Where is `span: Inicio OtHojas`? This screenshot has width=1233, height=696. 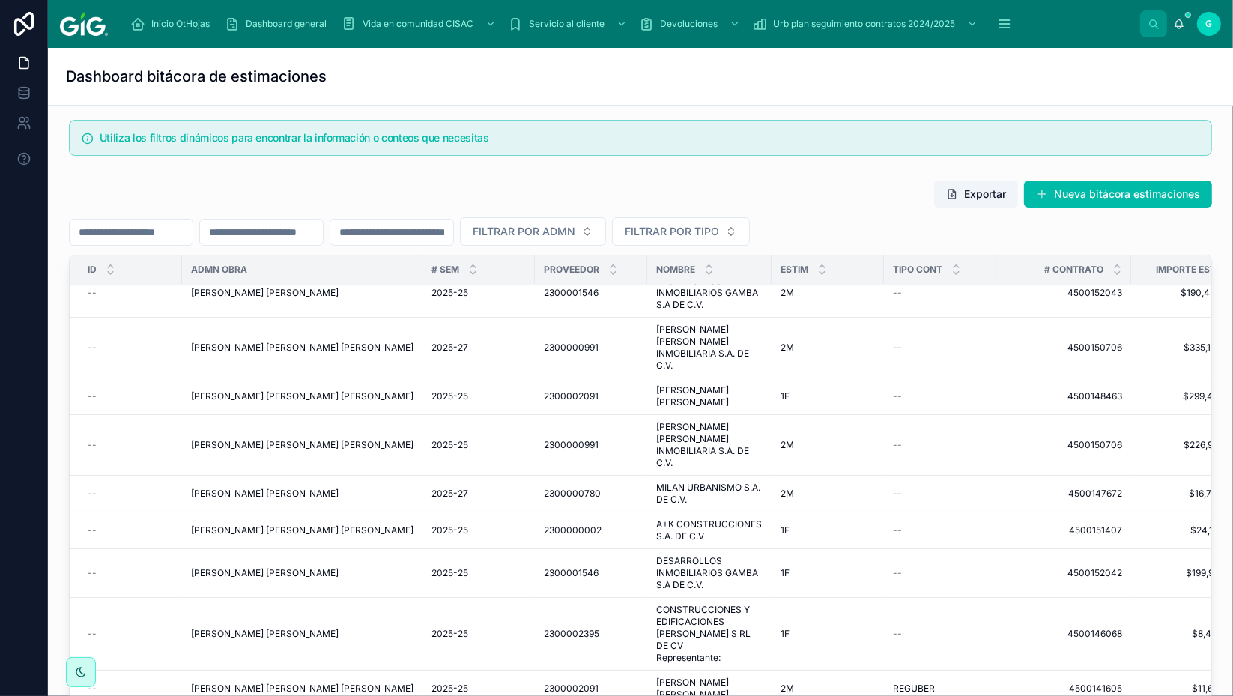 span: Inicio OtHojas is located at coordinates (181, 24).